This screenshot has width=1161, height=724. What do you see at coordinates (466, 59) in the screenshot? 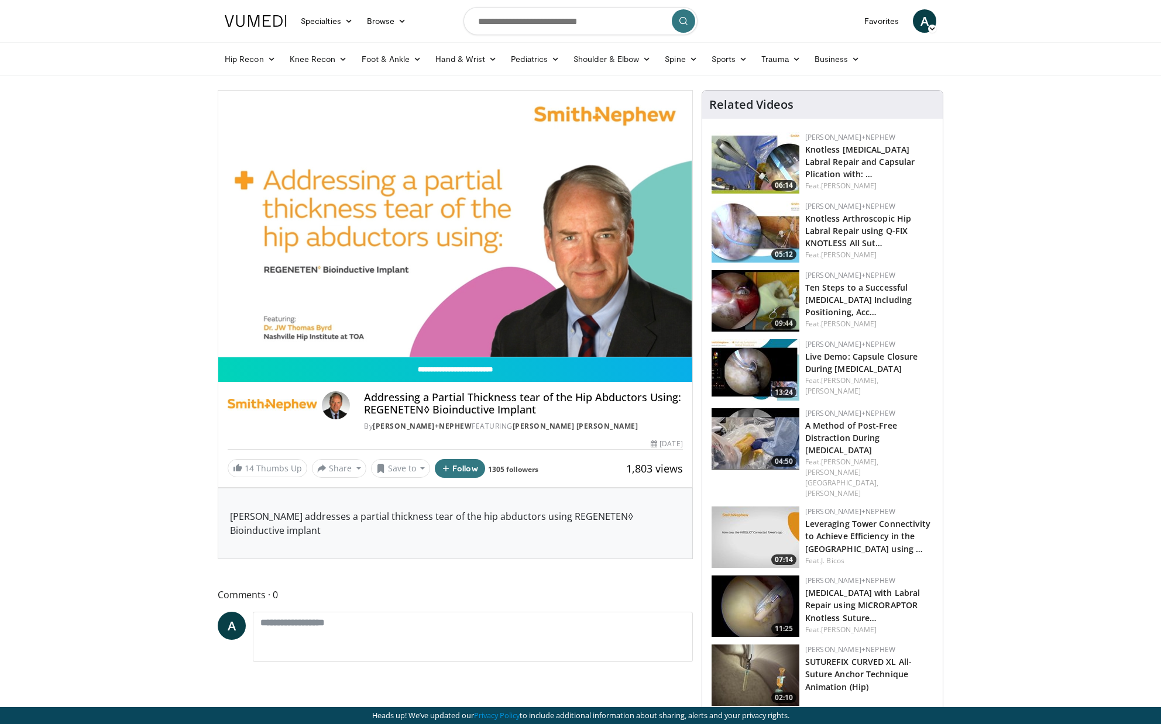
I see `a: Hand & Wrist` at bounding box center [466, 59].